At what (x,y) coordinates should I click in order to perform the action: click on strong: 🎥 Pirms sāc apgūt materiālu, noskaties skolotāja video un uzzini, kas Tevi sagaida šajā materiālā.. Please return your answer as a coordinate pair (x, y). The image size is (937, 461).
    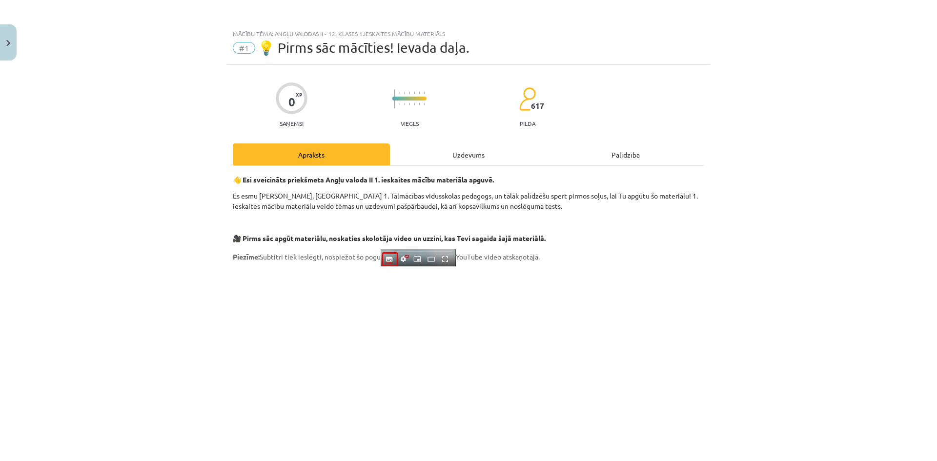
    Looking at the image, I should click on (389, 238).